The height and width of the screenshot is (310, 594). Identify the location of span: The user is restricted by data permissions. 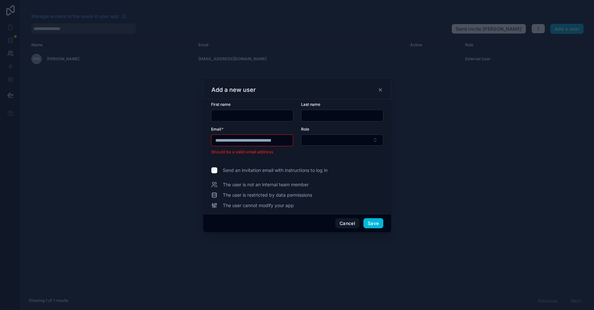
(267, 195).